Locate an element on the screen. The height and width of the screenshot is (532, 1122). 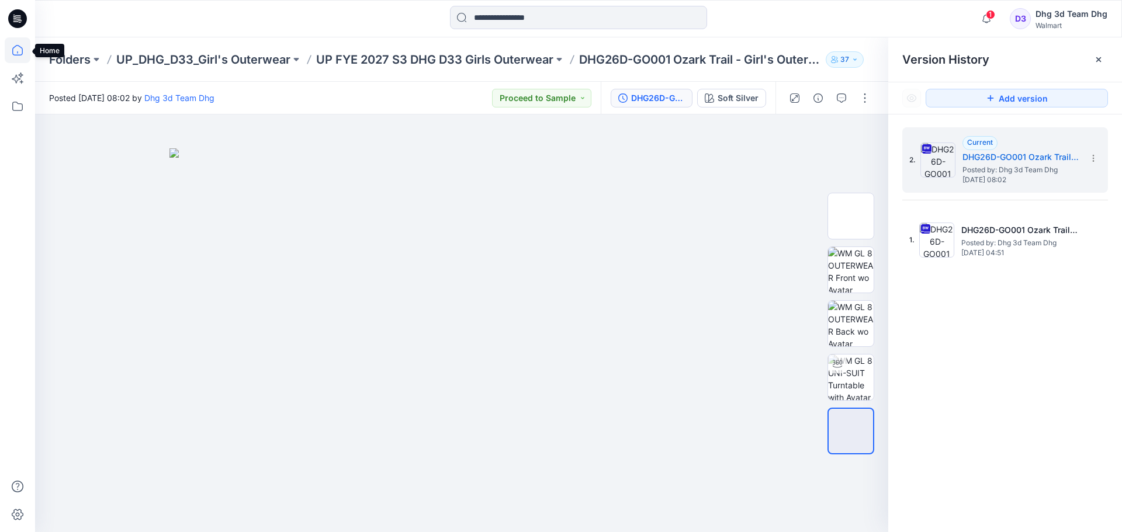
div: D3 is located at coordinates (1020, 19).